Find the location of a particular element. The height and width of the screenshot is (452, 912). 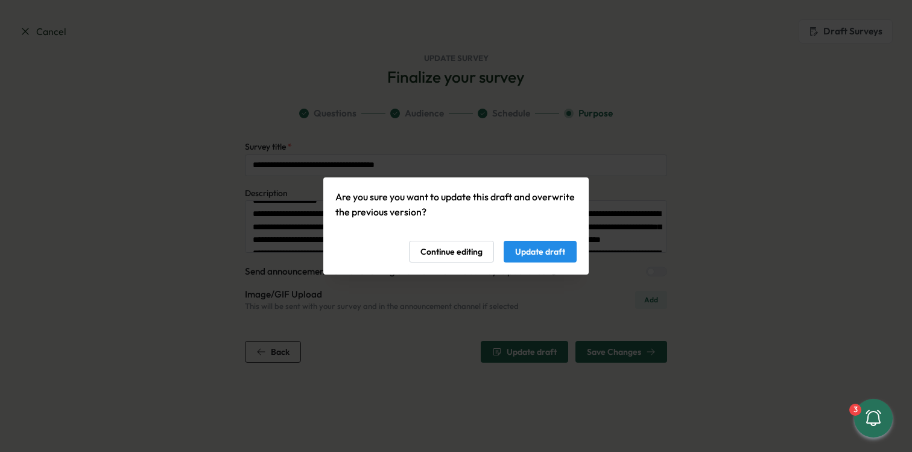

span: Continue editing is located at coordinates (451, 251).